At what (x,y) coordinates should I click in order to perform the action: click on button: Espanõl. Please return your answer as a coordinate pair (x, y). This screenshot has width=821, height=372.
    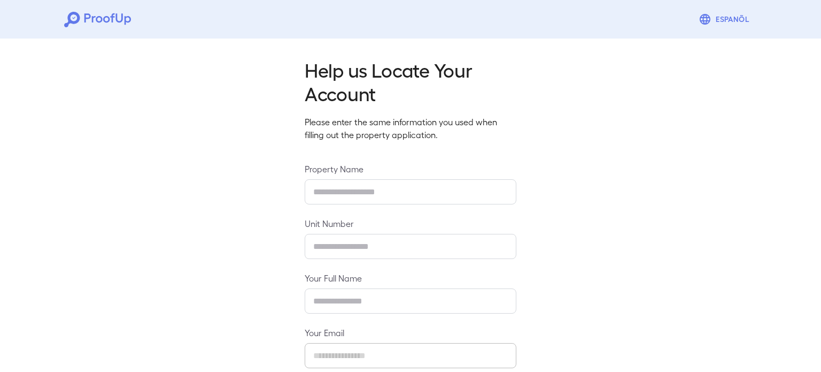
    Looking at the image, I should click on (726, 19).